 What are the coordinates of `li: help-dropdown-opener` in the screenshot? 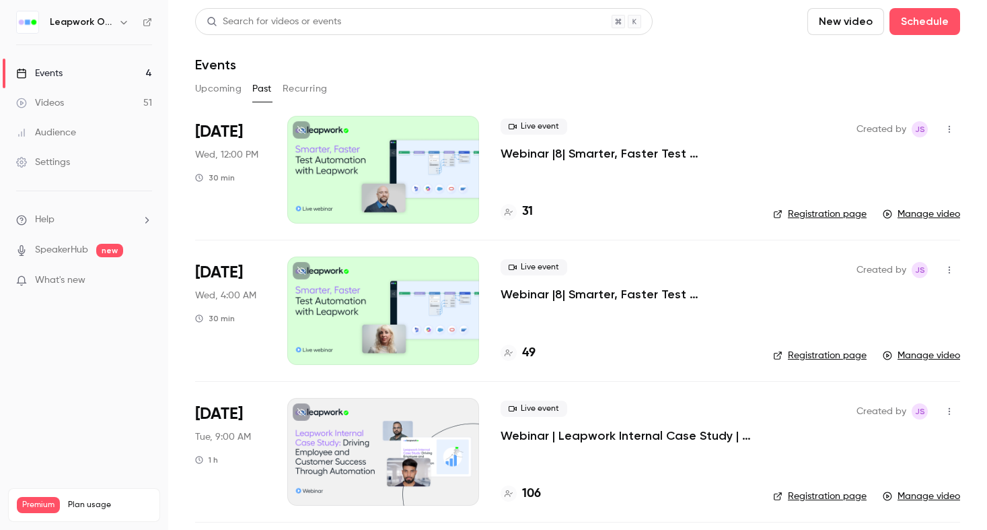 It's located at (84, 219).